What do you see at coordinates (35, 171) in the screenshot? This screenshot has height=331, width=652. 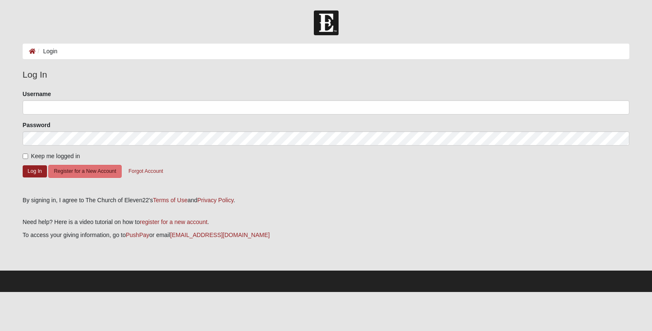 I see `button: Log In` at bounding box center [35, 171].